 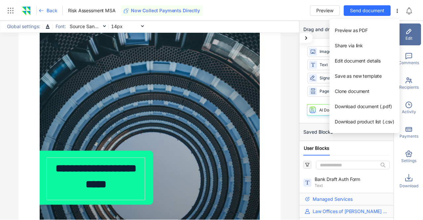 I want to click on button: Preview, so click(x=325, y=11).